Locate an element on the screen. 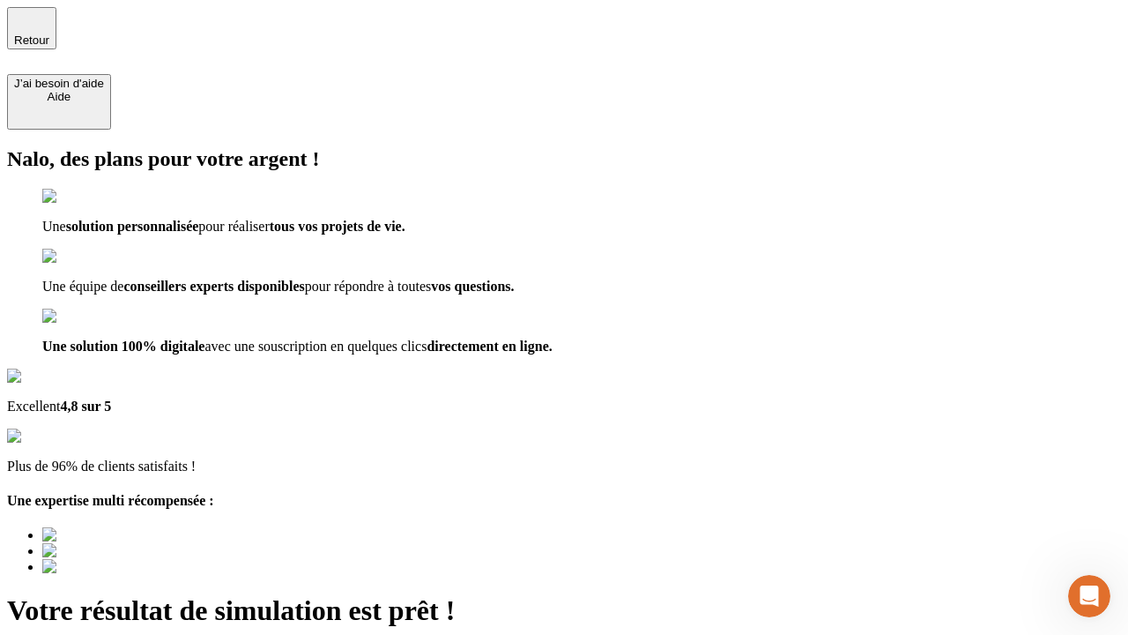 Image resolution: width=1128 pixels, height=635 pixels. span: Une solution 100% digitale is located at coordinates (123, 346).